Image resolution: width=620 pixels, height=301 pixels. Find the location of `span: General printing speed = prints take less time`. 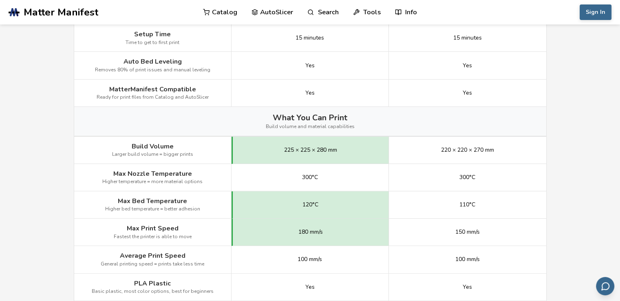

span: General printing speed = prints take less time is located at coordinates (152, 264).